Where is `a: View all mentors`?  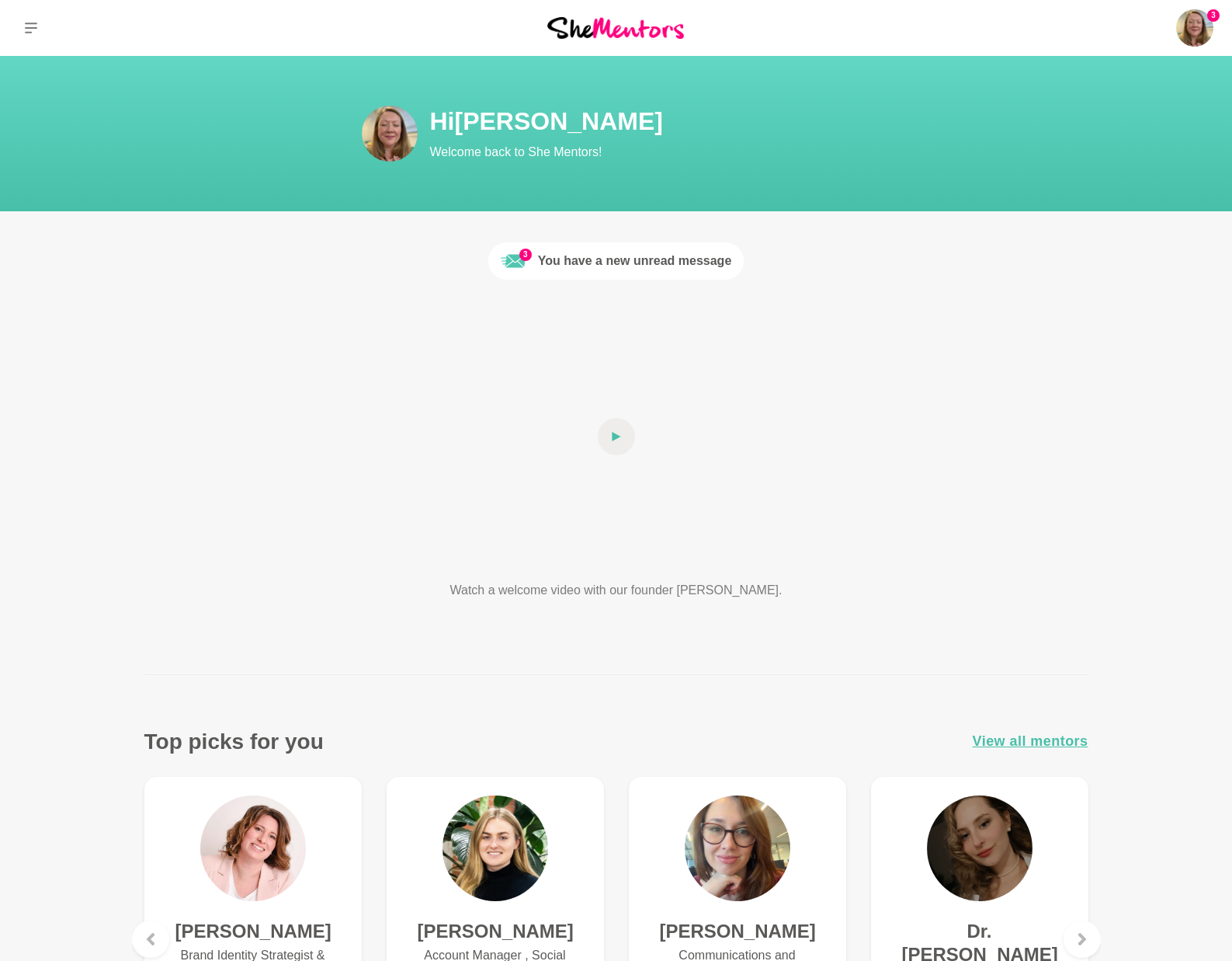 a: View all mentors is located at coordinates (1030, 741).